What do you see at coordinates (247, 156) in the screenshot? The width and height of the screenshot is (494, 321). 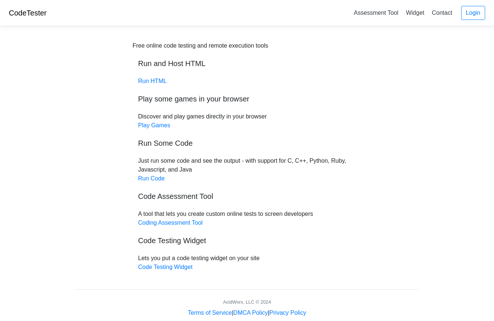 I see `div: Discover and play games directly in your browser Just run some code and see the output - with sup...` at bounding box center [247, 156].